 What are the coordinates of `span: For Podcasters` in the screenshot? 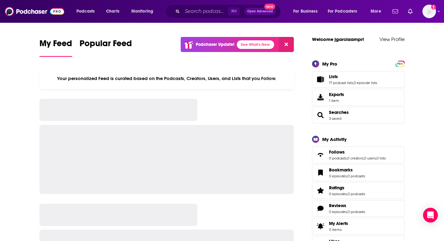 It's located at (343, 11).